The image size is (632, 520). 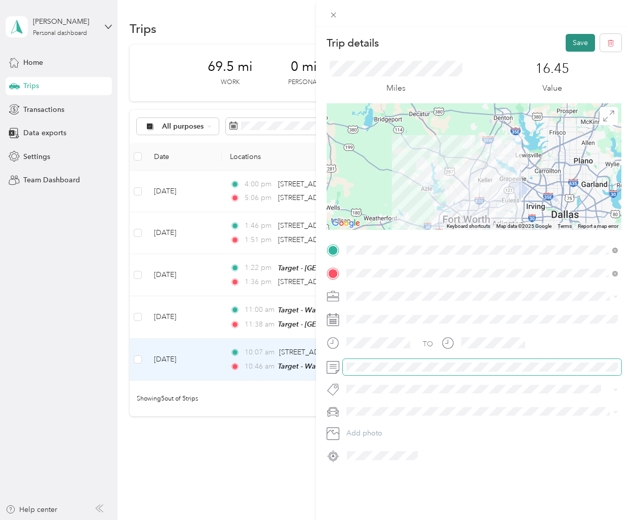 I want to click on p: Value, so click(x=552, y=88).